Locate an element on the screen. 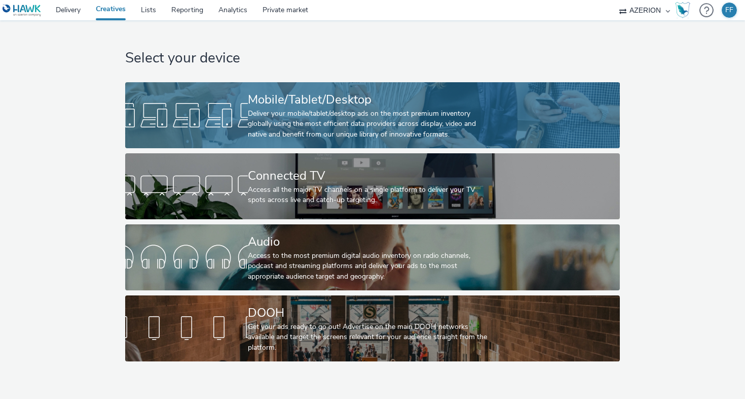  div: Audio is located at coordinates (371, 241).